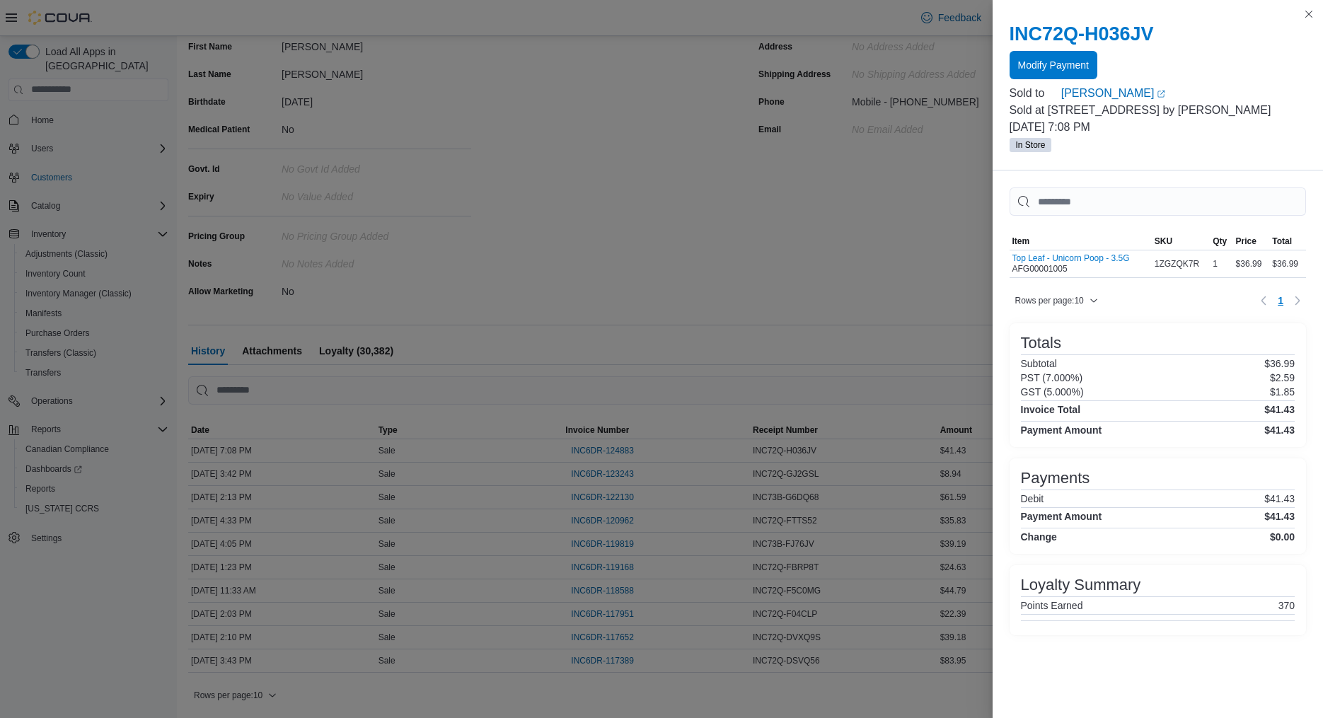 The image size is (1323, 718). I want to click on h6: GST (5.000%), so click(1052, 392).